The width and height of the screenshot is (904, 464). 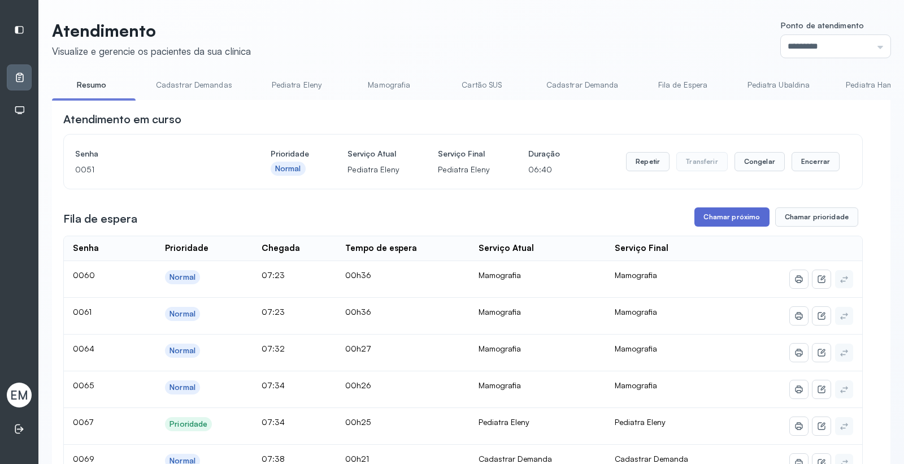 What do you see at coordinates (194, 85) in the screenshot?
I see `a: Cadastrar Demandas` at bounding box center [194, 85].